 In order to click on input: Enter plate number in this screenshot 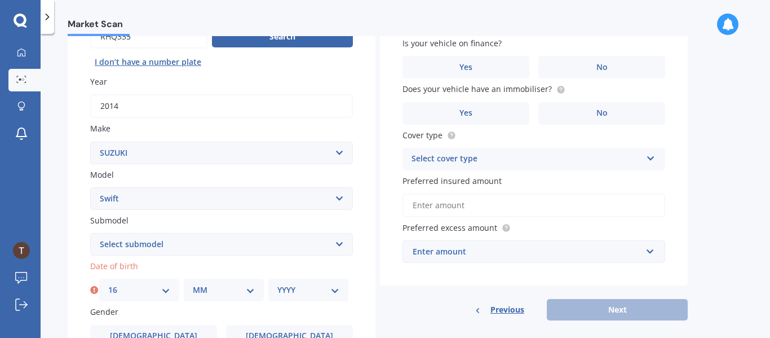, I will do `click(149, 37)`.